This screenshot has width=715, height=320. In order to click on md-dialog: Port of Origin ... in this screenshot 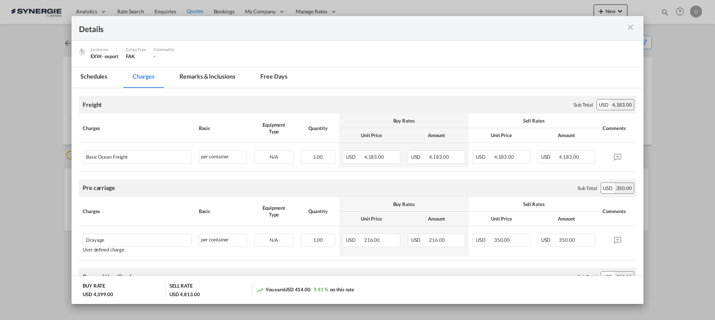, I will do `click(357, 160)`.